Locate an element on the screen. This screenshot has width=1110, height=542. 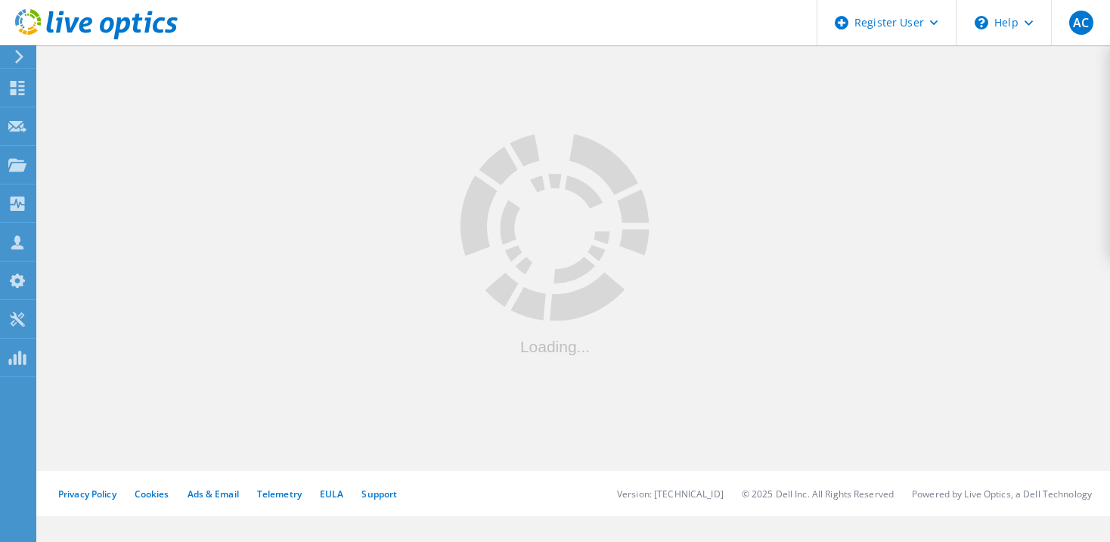
span: AC is located at coordinates (1080, 23).